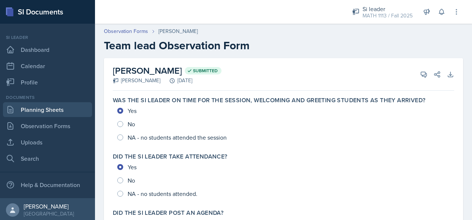 The width and height of the screenshot is (472, 220). Describe the element at coordinates (170, 157) in the screenshot. I see `label: Did the SI Leader take attendance?` at that location.